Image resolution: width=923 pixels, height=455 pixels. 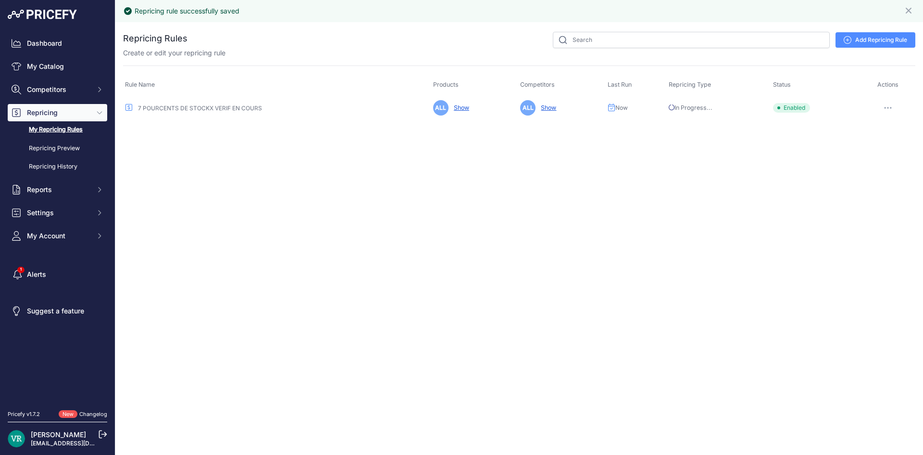 What do you see at coordinates (782, 84) in the screenshot?
I see `span: Status` at bounding box center [782, 84].